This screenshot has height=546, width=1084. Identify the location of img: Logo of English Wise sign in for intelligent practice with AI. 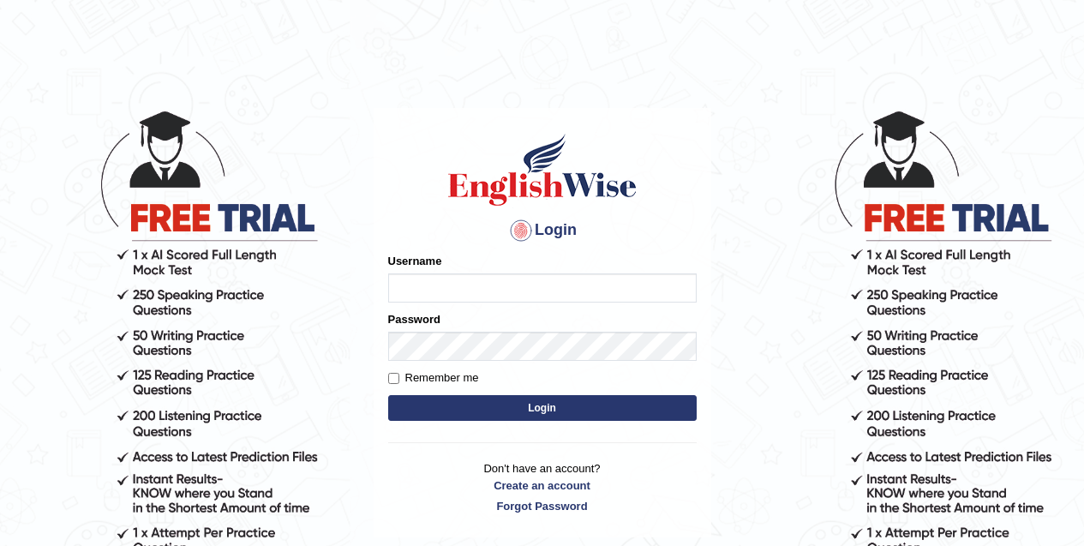
(542, 170).